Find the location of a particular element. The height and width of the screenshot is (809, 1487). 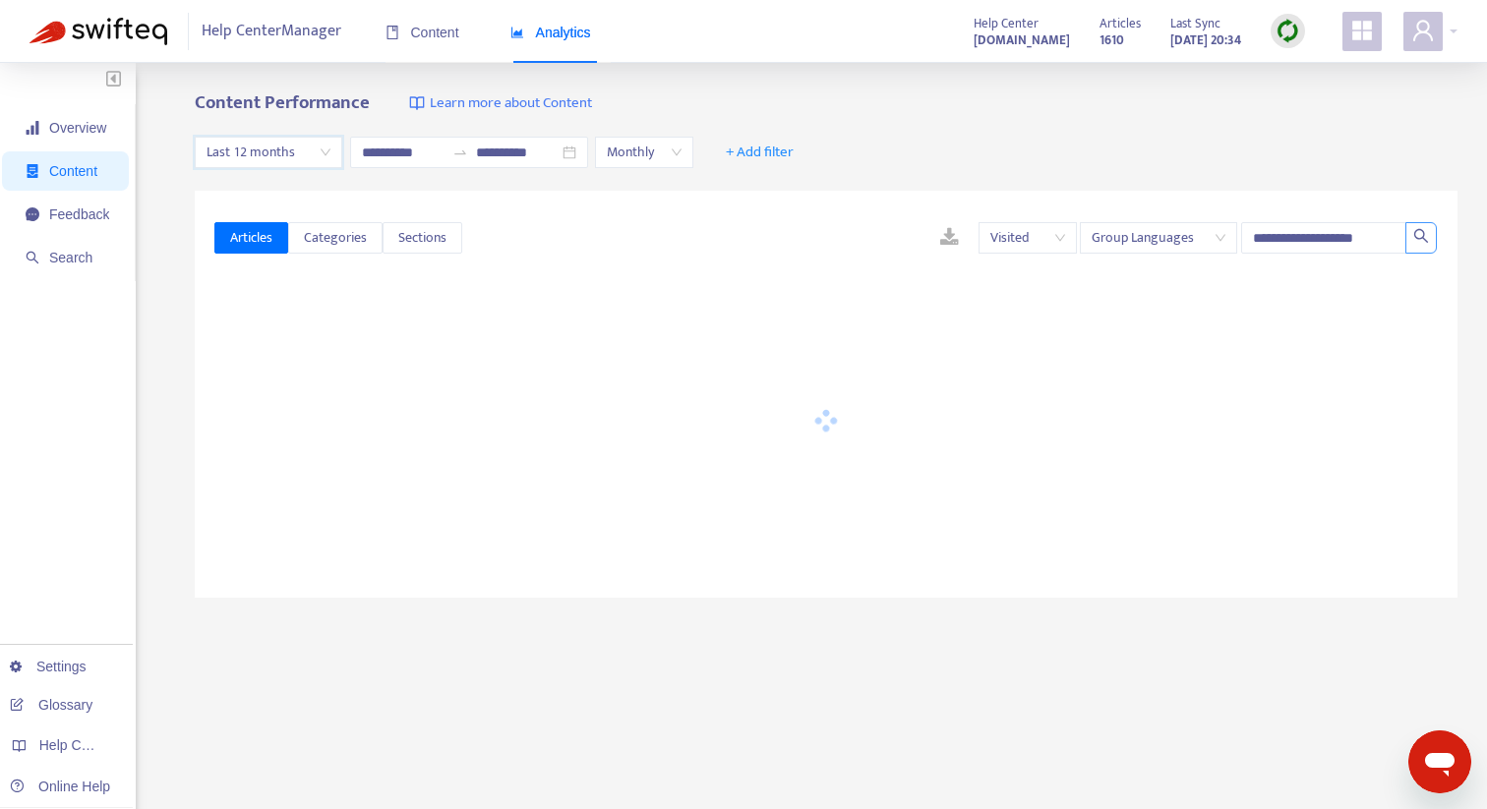

a: Learn more about Content is located at coordinates (500, 103).